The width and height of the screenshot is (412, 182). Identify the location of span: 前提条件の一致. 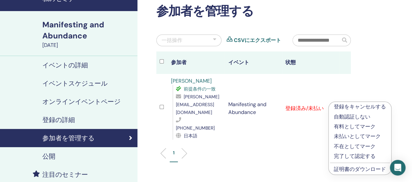
(200, 89).